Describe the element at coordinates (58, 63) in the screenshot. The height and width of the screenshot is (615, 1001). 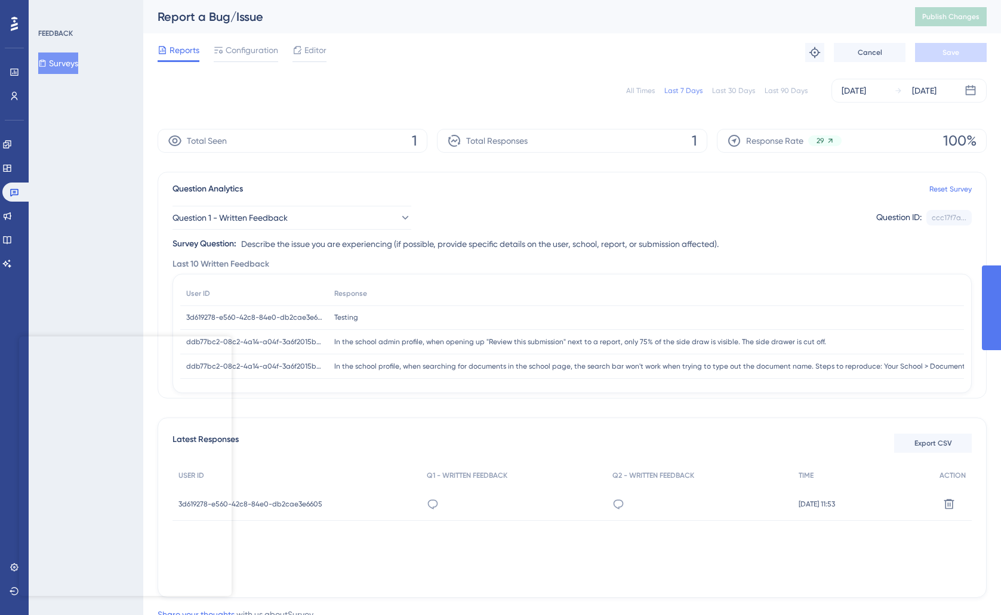
I see `button: Surveys` at that location.